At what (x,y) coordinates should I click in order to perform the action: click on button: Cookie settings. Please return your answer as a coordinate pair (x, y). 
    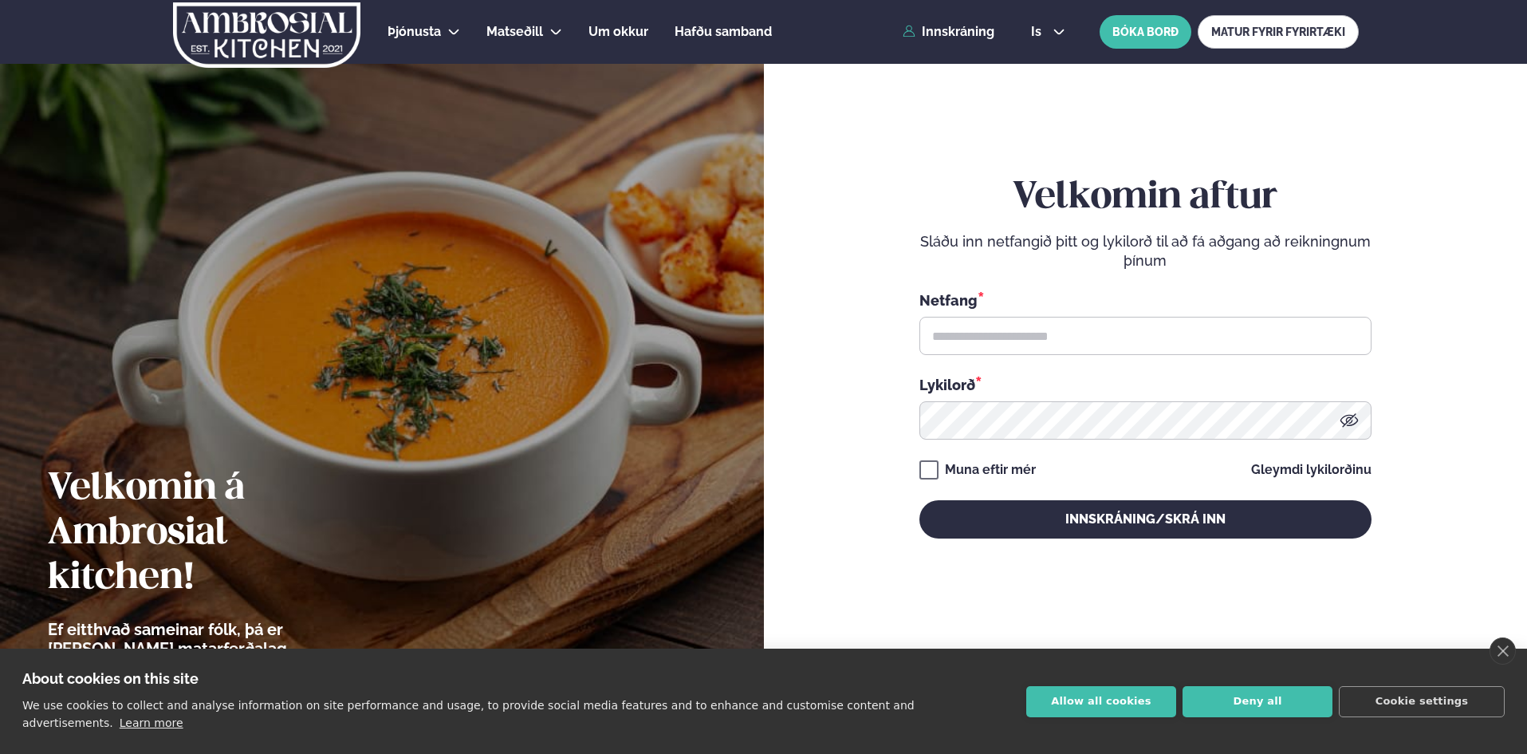
    Looking at the image, I should click on (1422, 701).